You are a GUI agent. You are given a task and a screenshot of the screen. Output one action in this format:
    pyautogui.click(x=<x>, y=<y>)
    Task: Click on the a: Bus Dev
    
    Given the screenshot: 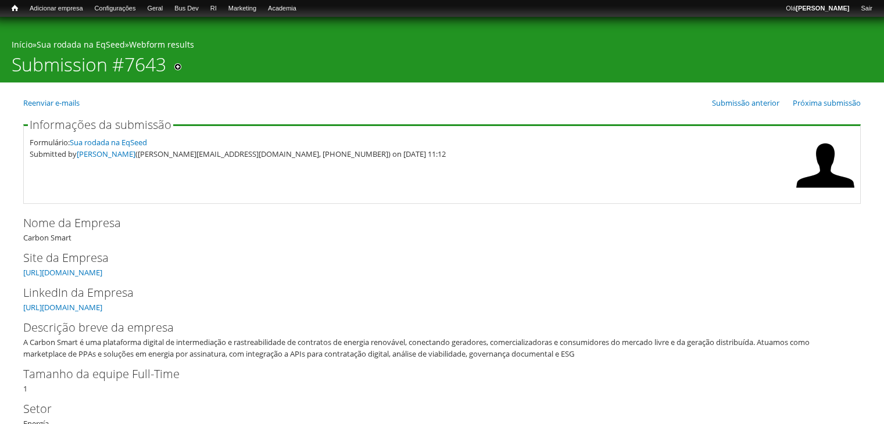 What is the action you would take?
    pyautogui.click(x=187, y=9)
    